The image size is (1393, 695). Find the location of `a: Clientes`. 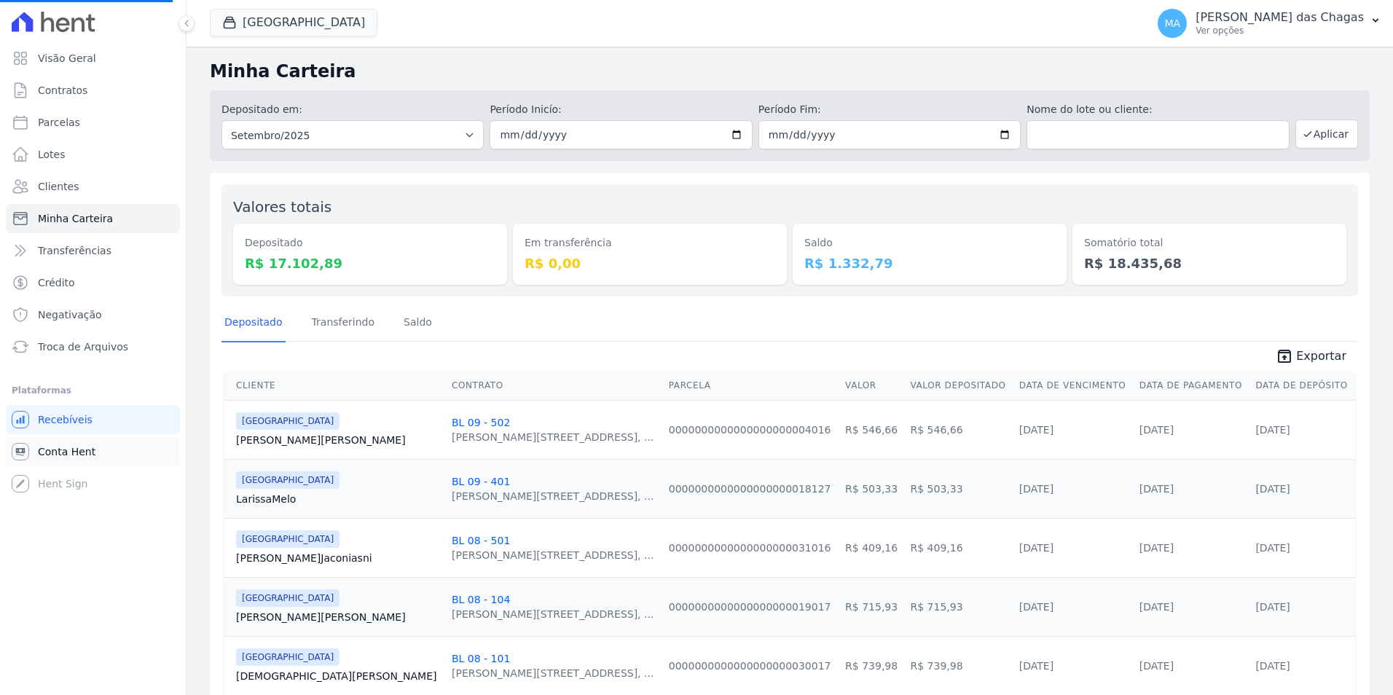

a: Clientes is located at coordinates (93, 187).